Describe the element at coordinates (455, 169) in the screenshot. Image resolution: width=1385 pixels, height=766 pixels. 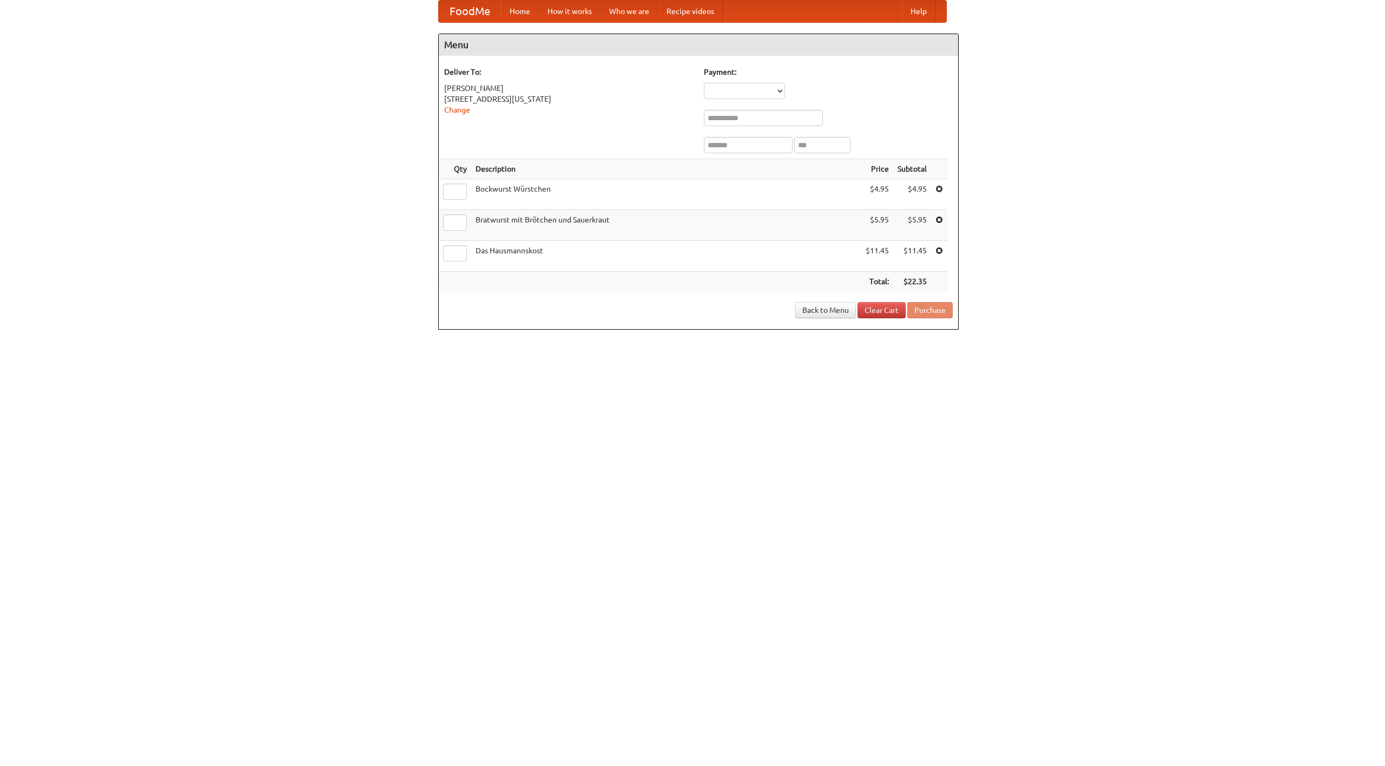
I see `th: Qty` at that location.